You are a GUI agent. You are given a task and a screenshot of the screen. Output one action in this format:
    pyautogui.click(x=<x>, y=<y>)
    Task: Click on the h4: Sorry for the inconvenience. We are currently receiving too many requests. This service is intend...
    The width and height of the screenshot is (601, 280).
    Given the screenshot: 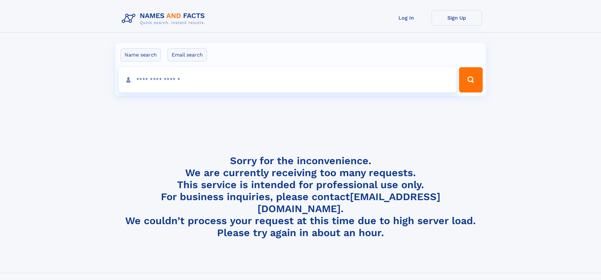 What is the action you would take?
    pyautogui.click(x=300, y=196)
    